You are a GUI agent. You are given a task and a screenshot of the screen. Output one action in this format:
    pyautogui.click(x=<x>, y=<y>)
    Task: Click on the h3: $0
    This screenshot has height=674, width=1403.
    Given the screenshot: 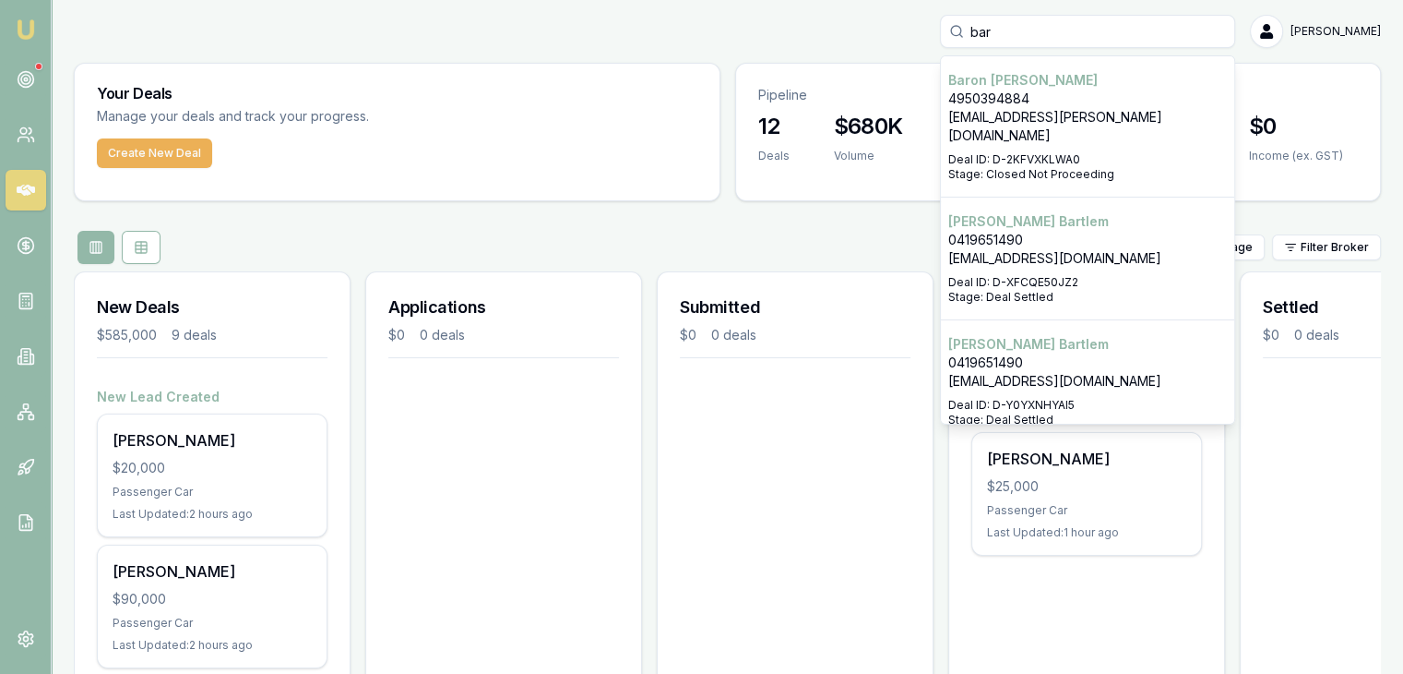 What is the action you would take?
    pyautogui.click(x=1296, y=126)
    